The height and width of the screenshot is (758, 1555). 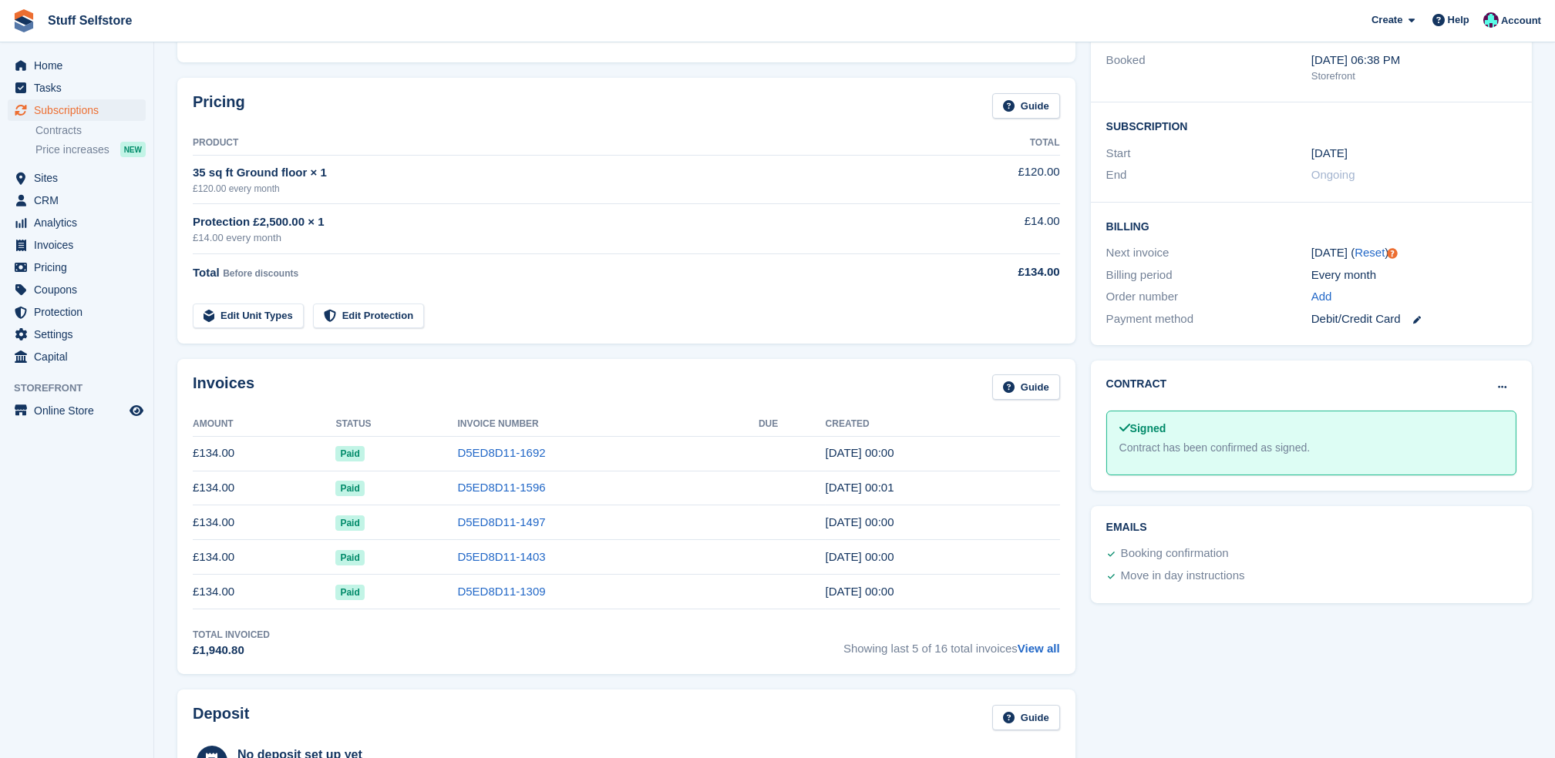 What do you see at coordinates (80, 411) in the screenshot?
I see `span: Online Store` at bounding box center [80, 411].